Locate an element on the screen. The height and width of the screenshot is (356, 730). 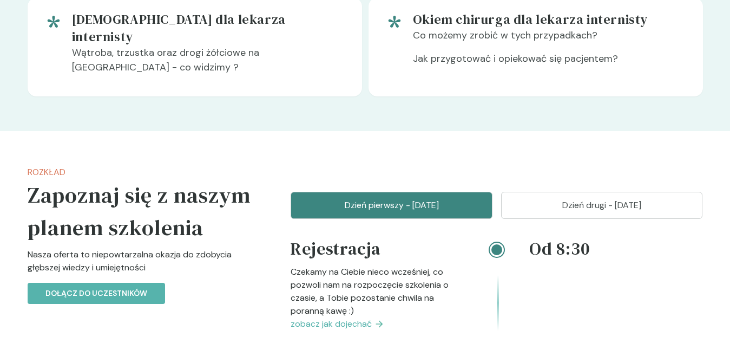
p: Nasza oferta to niepowtarzalna okazja do zdobycia głębszej wiedzy i umiejętności is located at coordinates (142, 265).